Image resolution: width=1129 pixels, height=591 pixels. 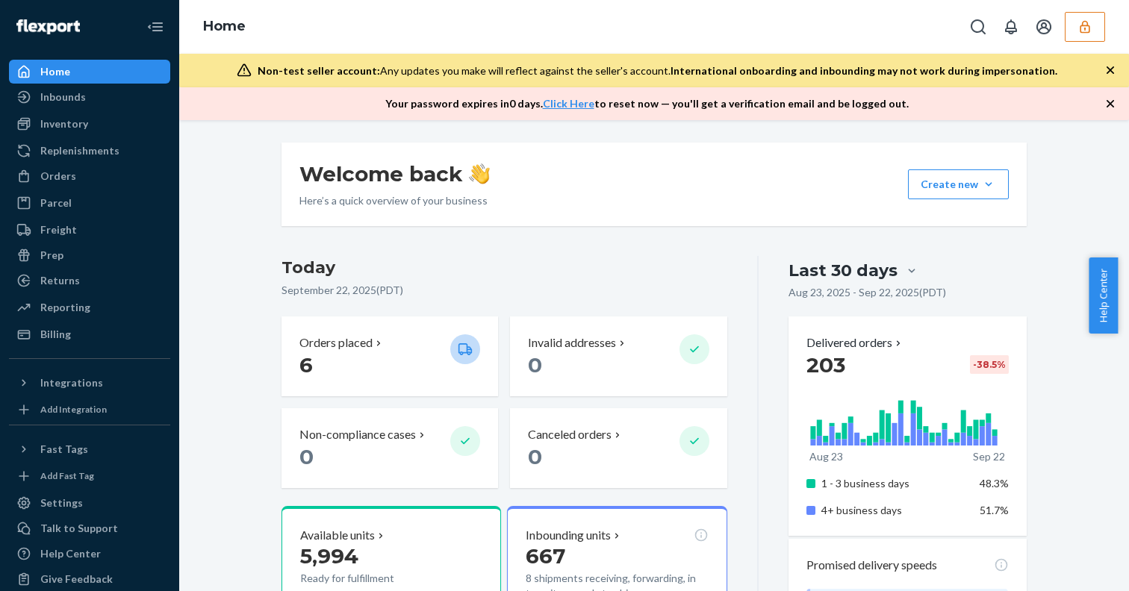 What do you see at coordinates (390, 356) in the screenshot?
I see `button: Orders placed 6` at bounding box center [390, 356].